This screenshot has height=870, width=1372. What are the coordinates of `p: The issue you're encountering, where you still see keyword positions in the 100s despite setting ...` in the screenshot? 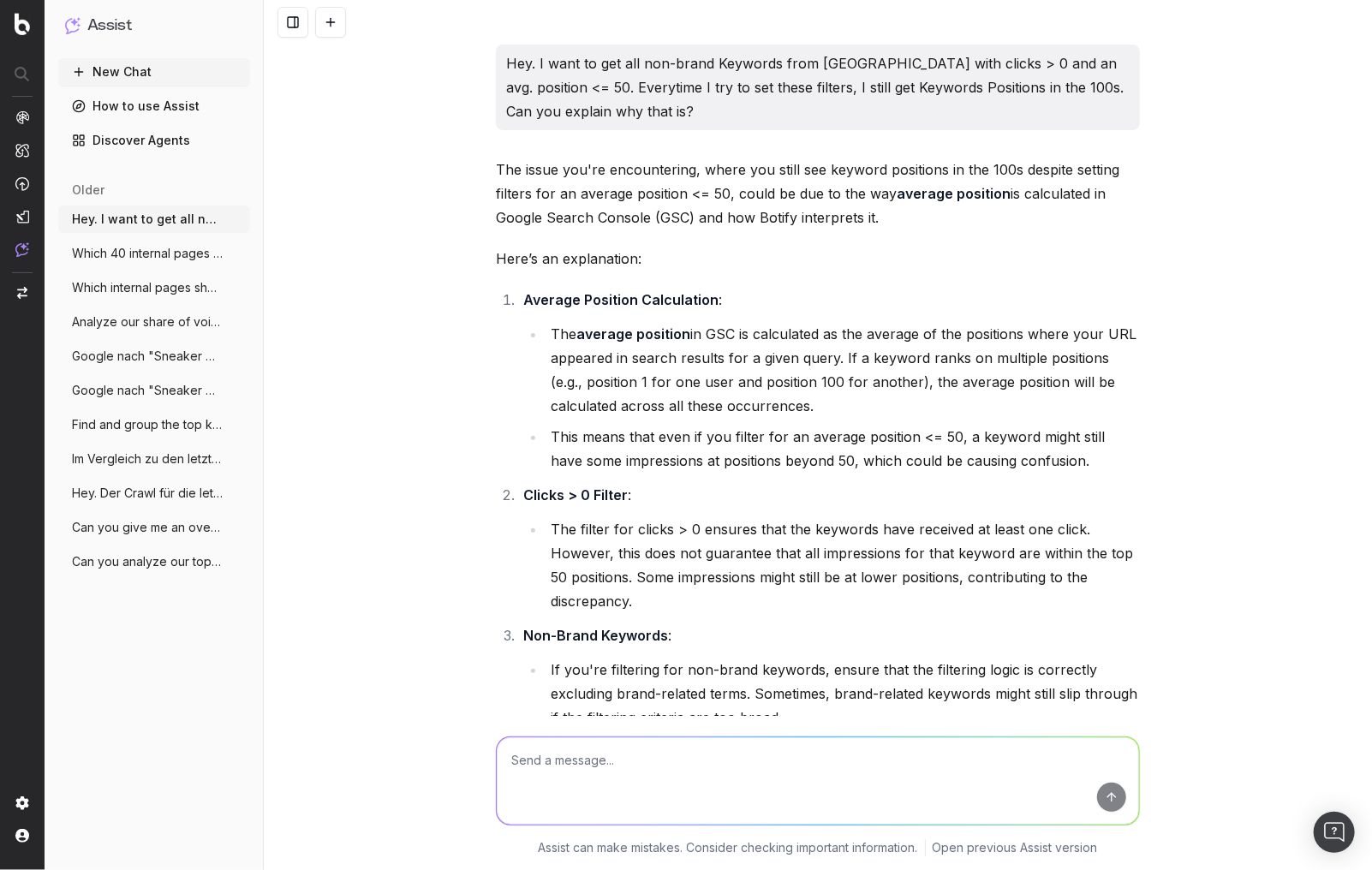 It's located at (818, 194).